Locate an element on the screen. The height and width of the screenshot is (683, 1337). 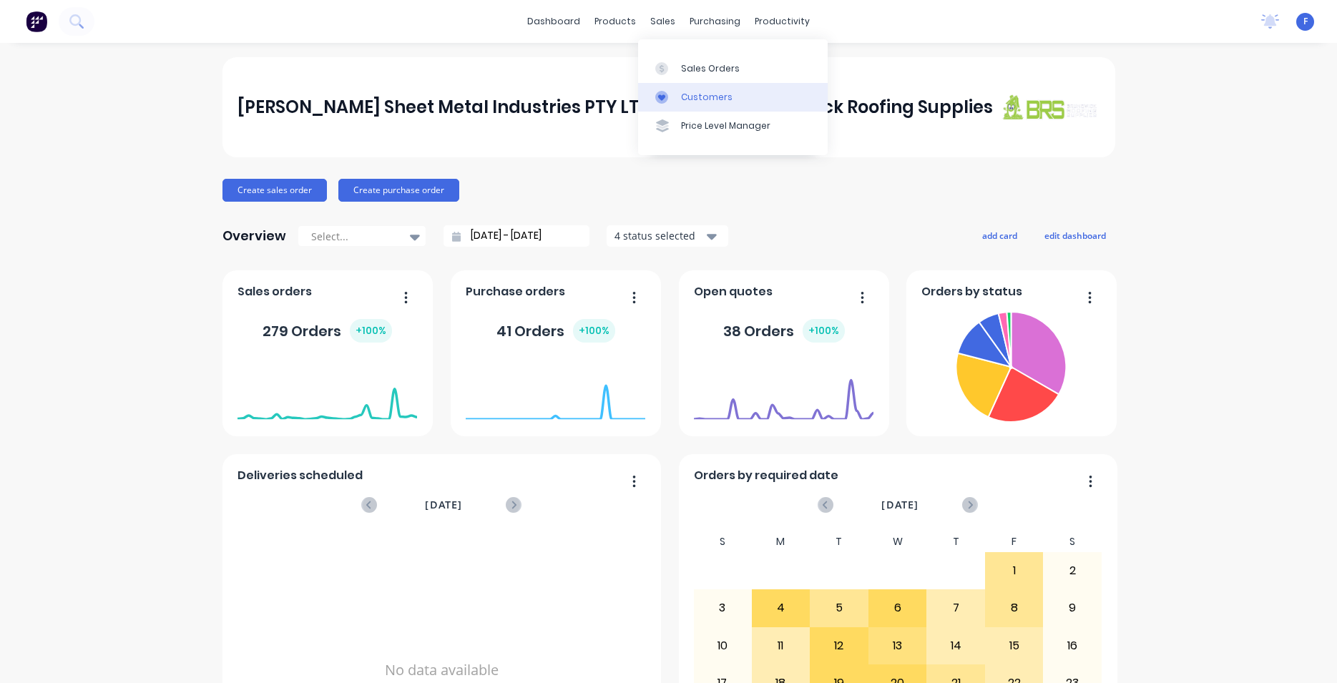
div: productivity is located at coordinates (782, 21).